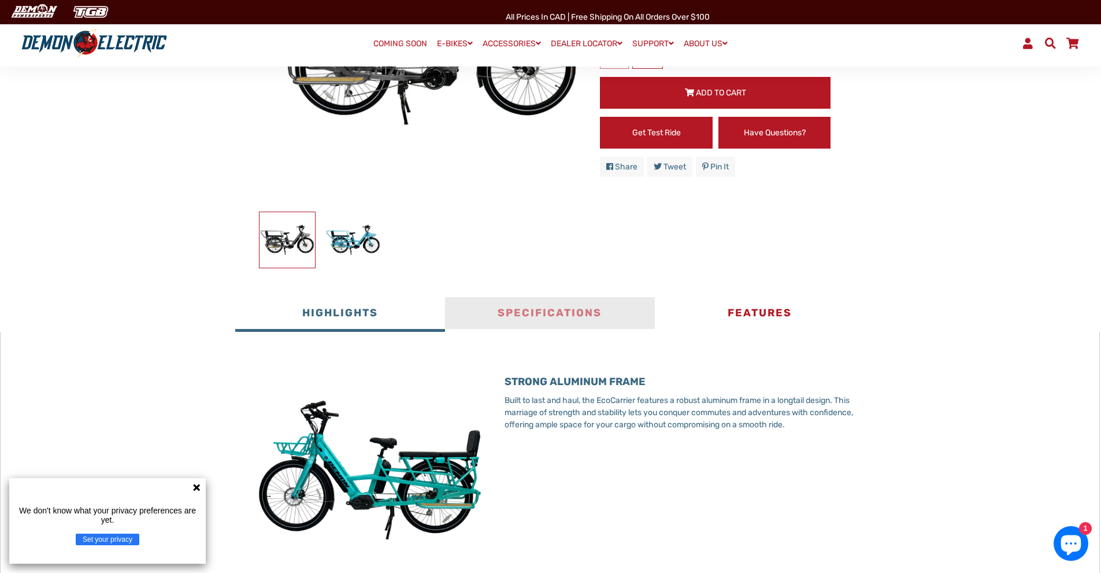 The width and height of the screenshot is (1101, 573). I want to click on img: TGB Canada, so click(91, 12).